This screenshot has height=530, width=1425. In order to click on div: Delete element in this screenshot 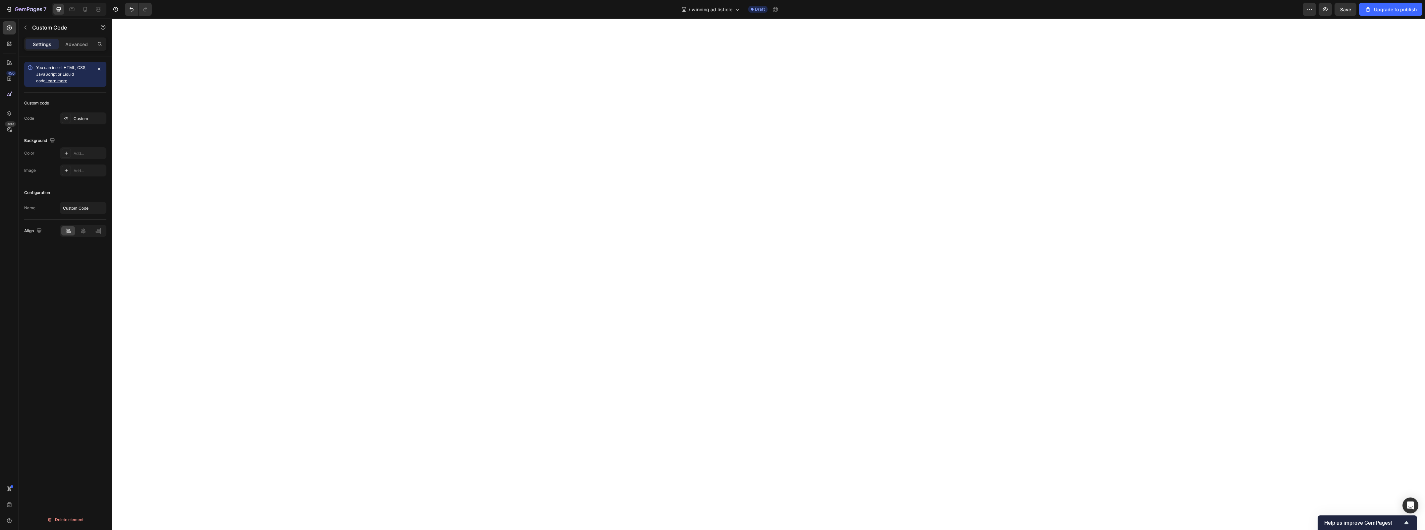, I will do `click(65, 519)`.